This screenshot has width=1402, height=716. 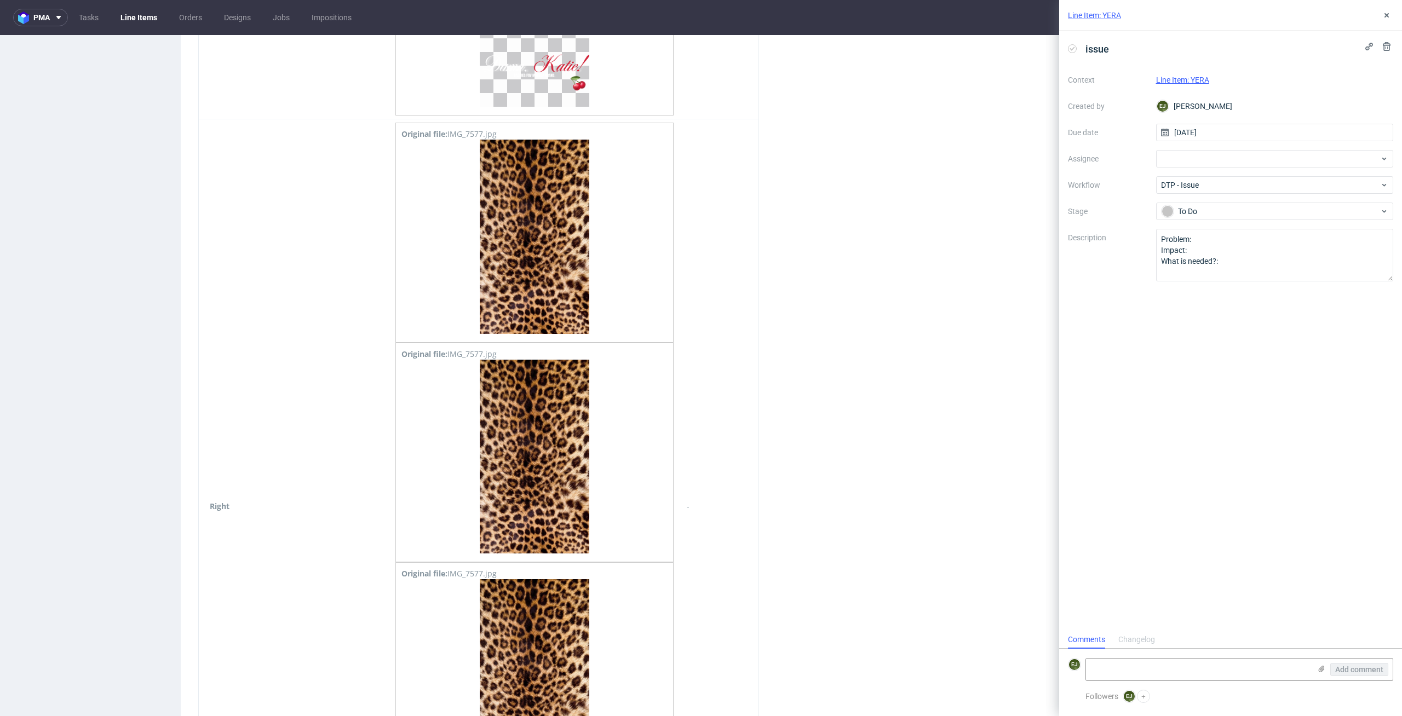 What do you see at coordinates (89, 18) in the screenshot?
I see `a: Tasks` at bounding box center [89, 18].